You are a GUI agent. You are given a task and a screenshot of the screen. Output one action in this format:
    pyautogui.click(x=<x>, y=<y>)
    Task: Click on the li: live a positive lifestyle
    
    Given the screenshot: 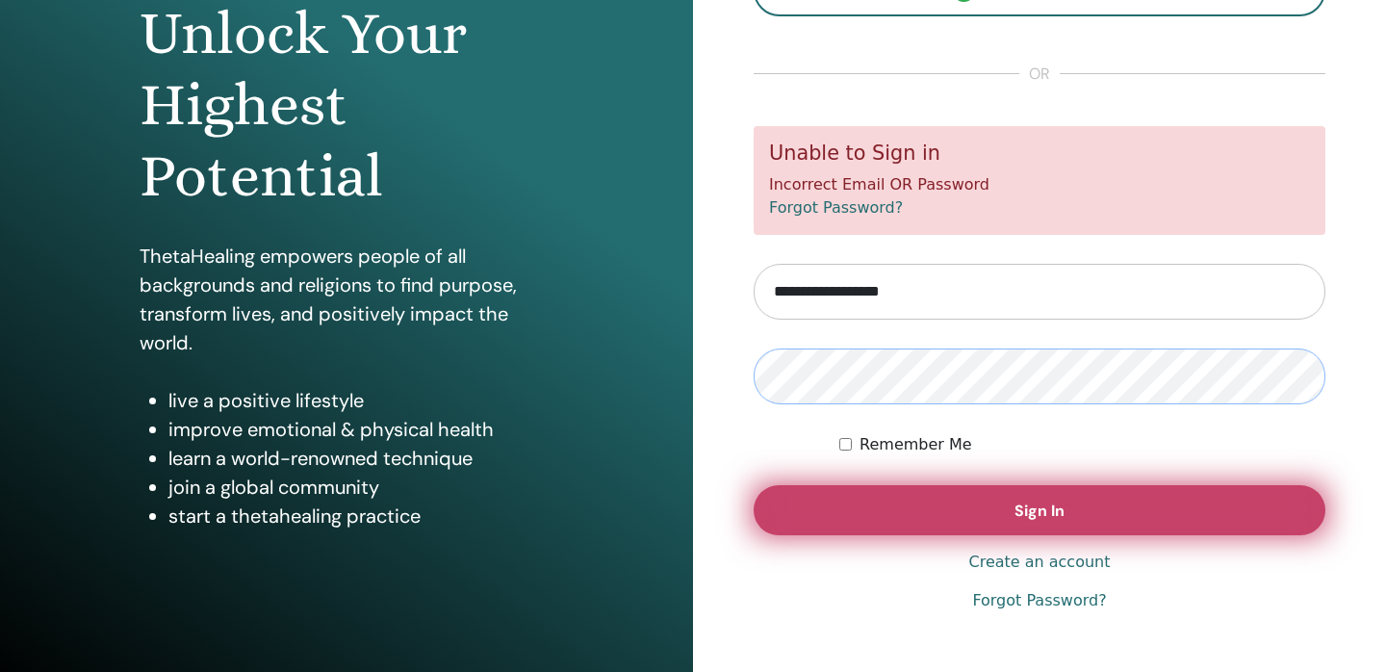 What is the action you would take?
    pyautogui.click(x=361, y=400)
    